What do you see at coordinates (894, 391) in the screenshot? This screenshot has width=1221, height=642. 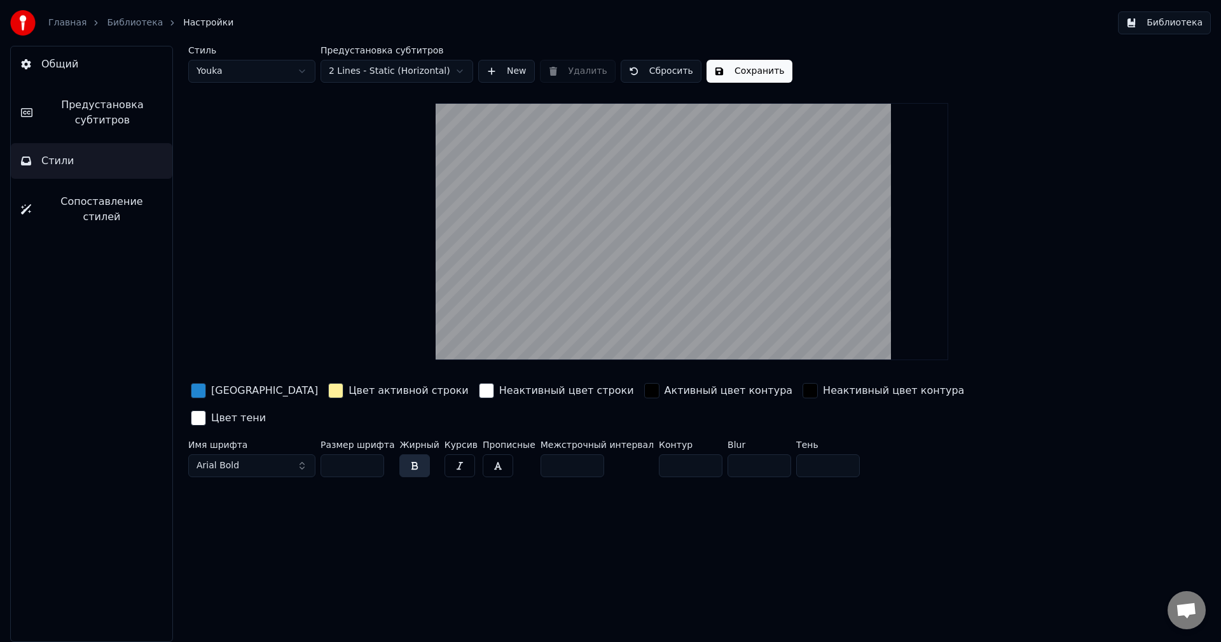 I see `div: Неактивный цвет контура` at bounding box center [894, 391].